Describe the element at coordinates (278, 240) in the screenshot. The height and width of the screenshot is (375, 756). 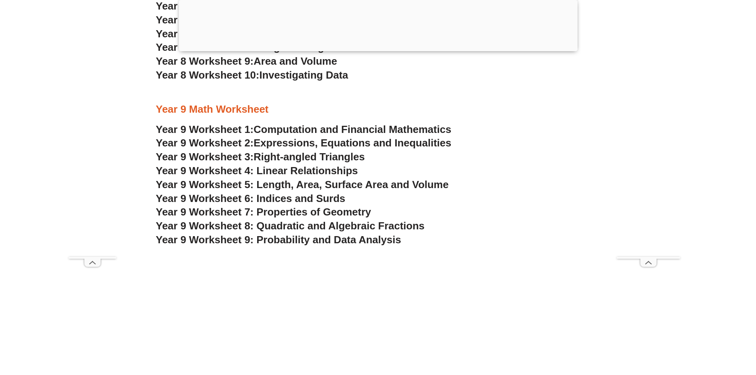
I see `a: Year 9 Worksheet 9: Probability and Data Analysis` at that location.